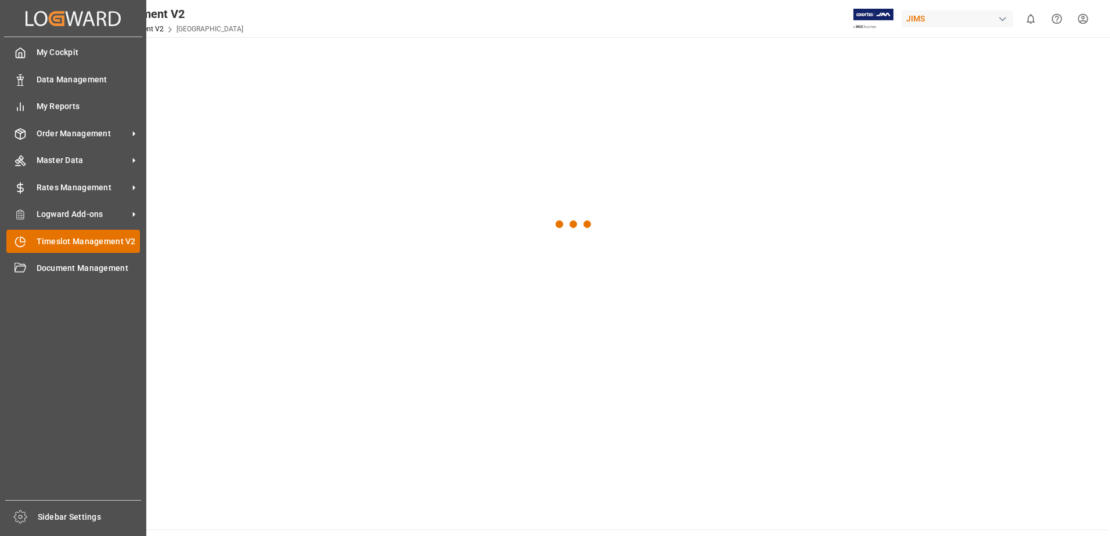  Describe the element at coordinates (147, 14) in the screenshot. I see `div: Timeslot Management V2` at that location.